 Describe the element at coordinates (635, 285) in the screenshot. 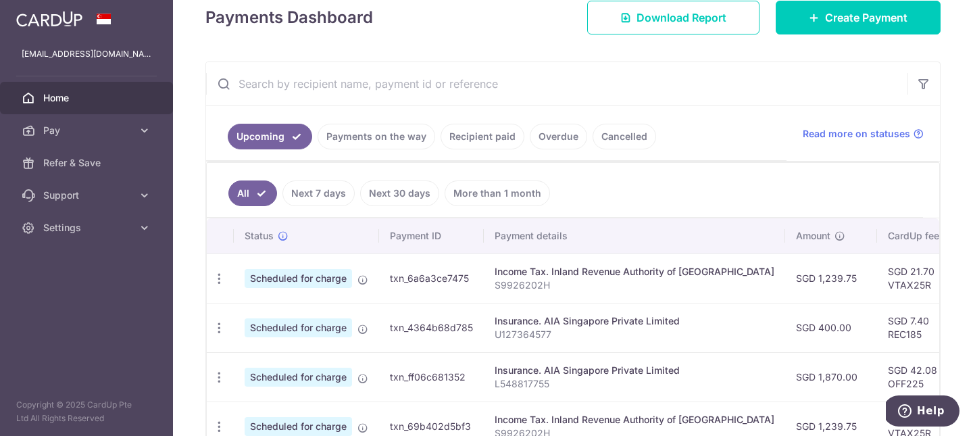

I see `p: S9926202H` at that location.